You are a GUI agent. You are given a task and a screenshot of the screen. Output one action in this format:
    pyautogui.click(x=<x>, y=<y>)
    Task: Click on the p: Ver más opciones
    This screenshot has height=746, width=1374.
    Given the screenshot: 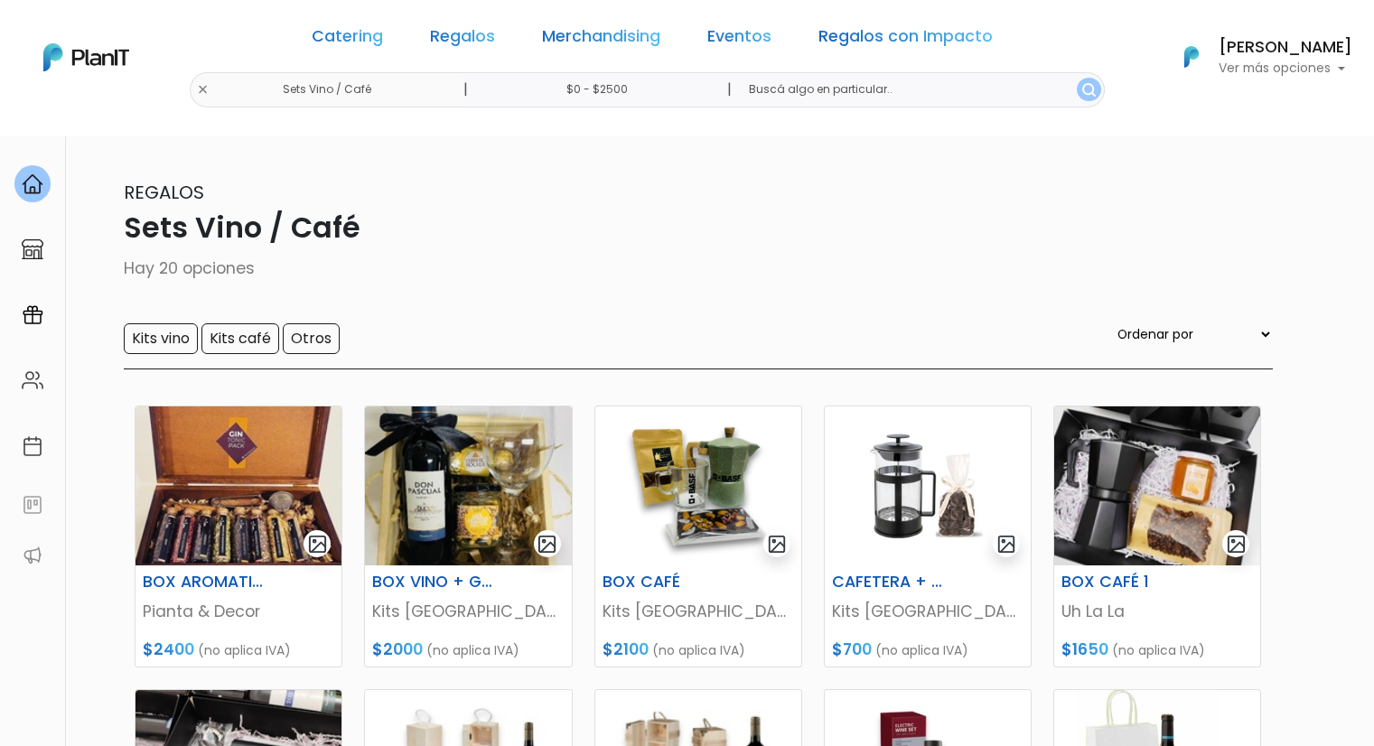 What is the action you would take?
    pyautogui.click(x=1286, y=69)
    